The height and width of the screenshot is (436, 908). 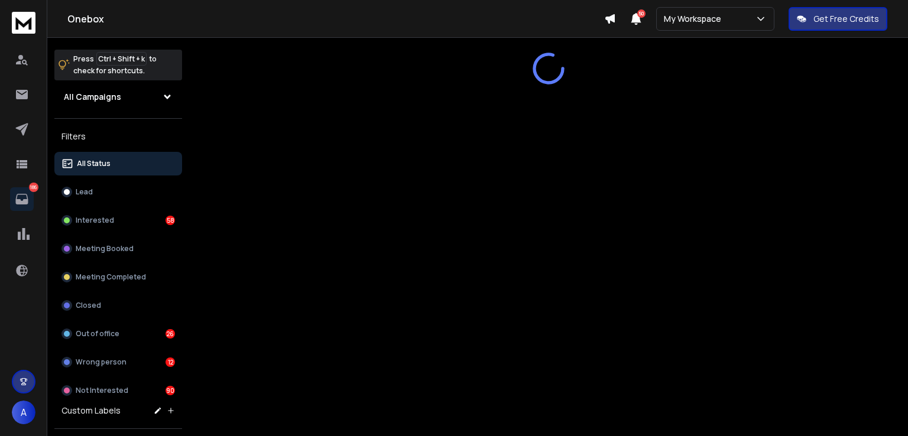 What do you see at coordinates (118, 306) in the screenshot?
I see `button: Closed` at bounding box center [118, 306].